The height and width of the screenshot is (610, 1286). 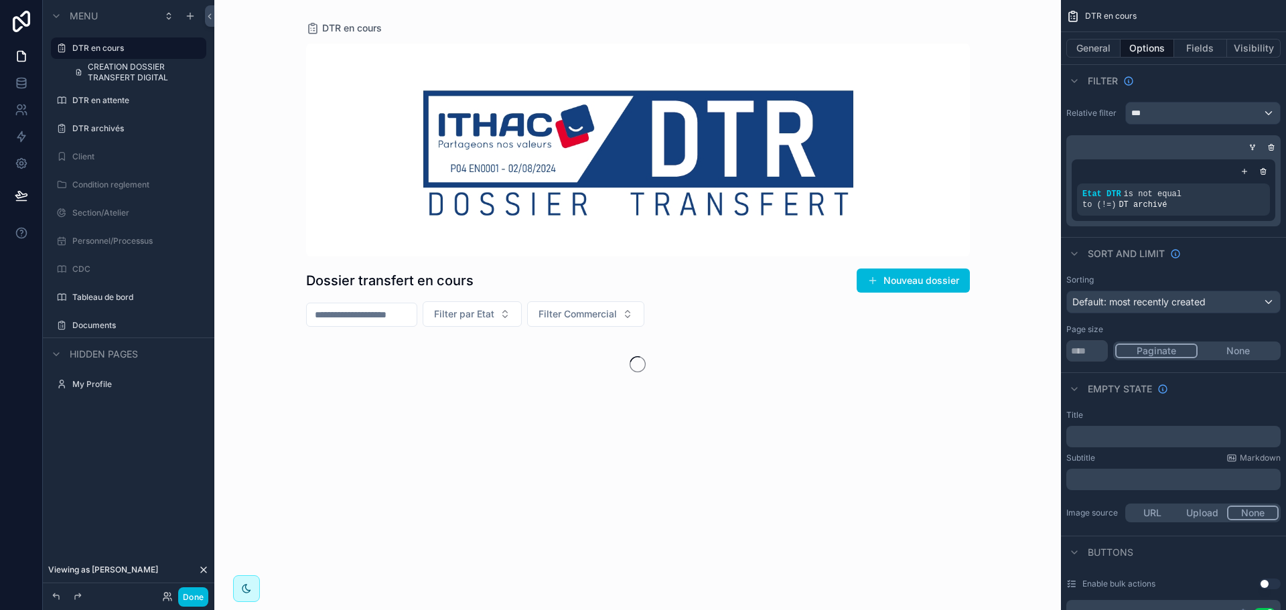 What do you see at coordinates (104, 354) in the screenshot?
I see `span: Hidden pages` at bounding box center [104, 354].